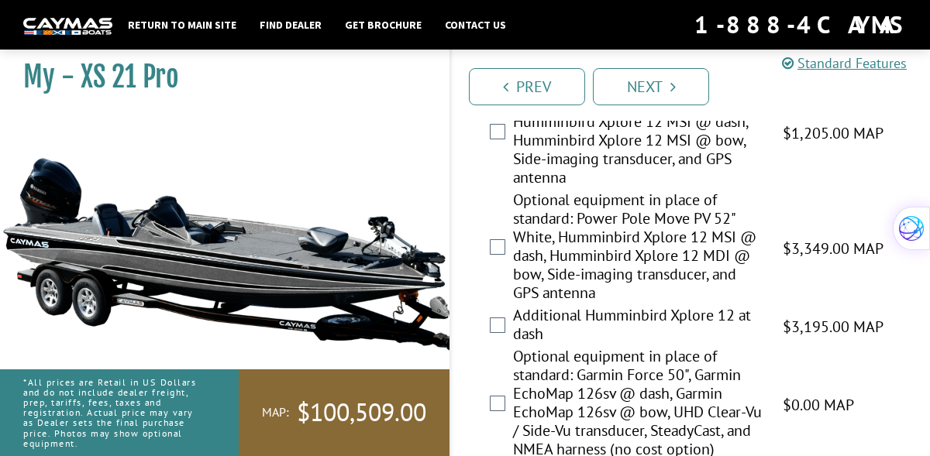  Describe the element at coordinates (833, 133) in the screenshot. I see `span: $1,205.00 MAP` at that location.